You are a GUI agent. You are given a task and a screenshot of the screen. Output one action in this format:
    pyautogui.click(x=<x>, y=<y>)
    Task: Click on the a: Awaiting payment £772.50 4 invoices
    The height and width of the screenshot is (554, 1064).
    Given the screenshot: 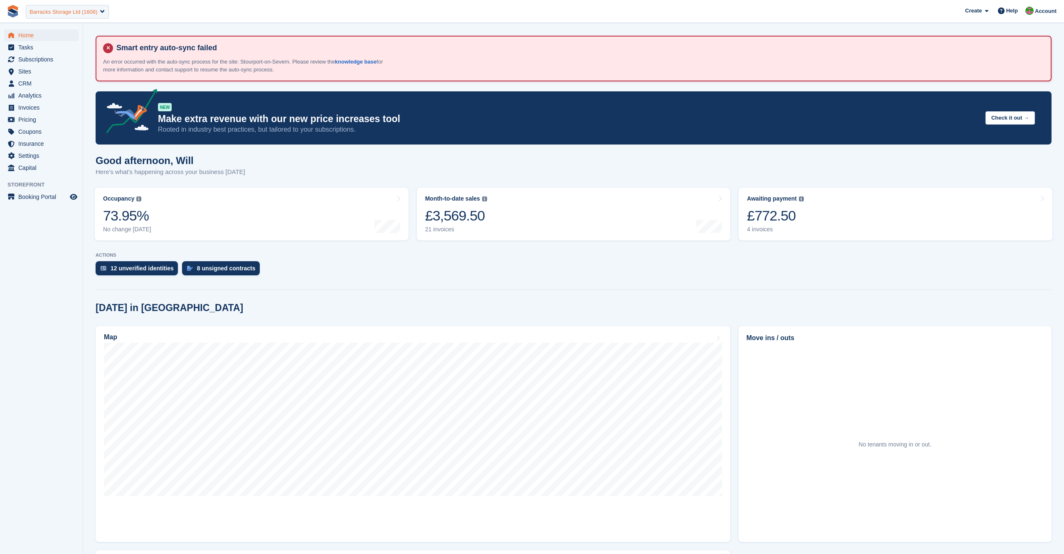 What is the action you would take?
    pyautogui.click(x=895, y=214)
    